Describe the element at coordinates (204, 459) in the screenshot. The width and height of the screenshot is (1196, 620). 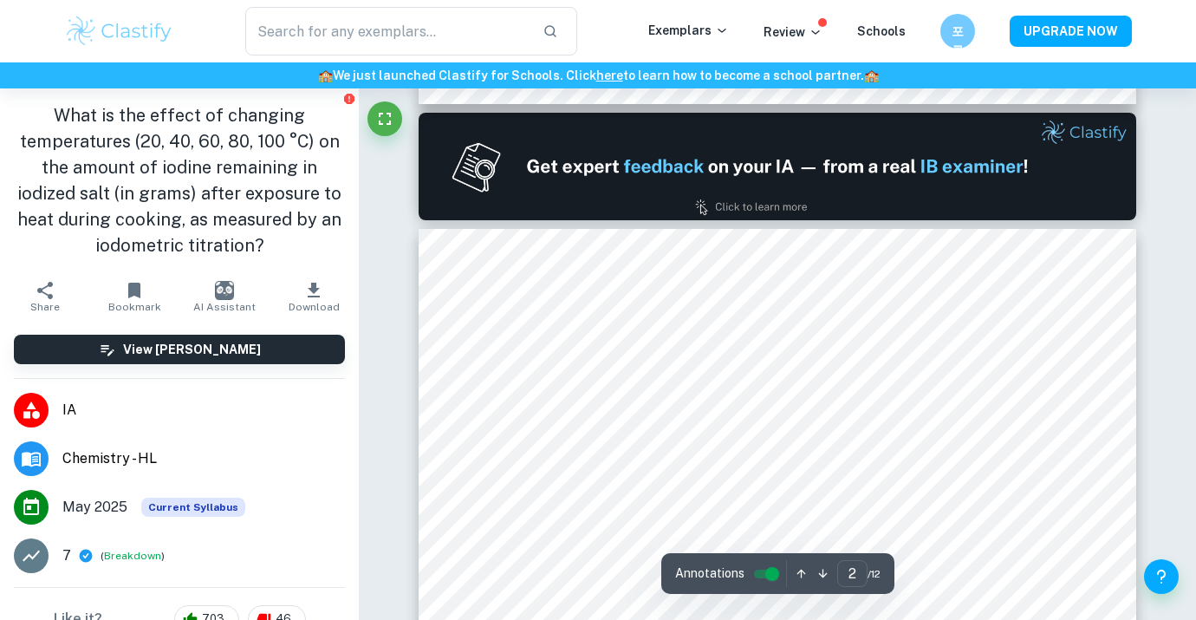
I see `span: Chemistry - HL` at that location.